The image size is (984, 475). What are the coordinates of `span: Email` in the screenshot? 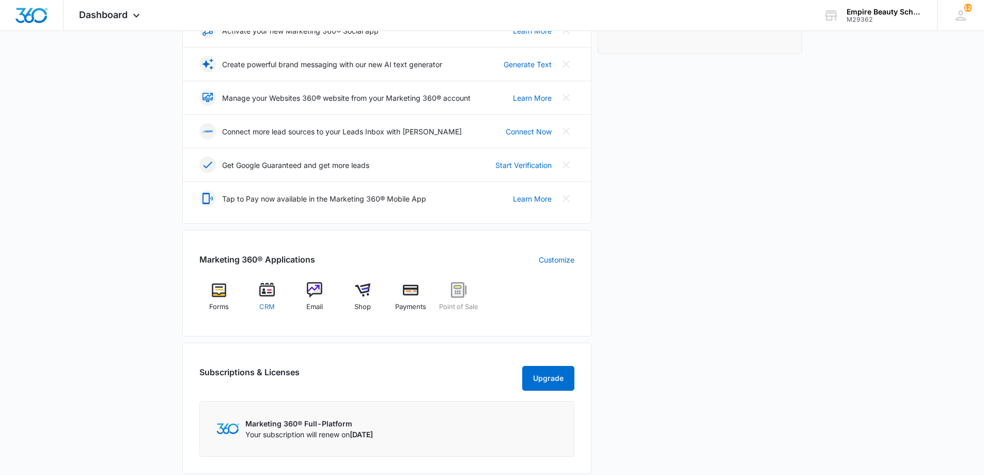 It's located at (315, 307).